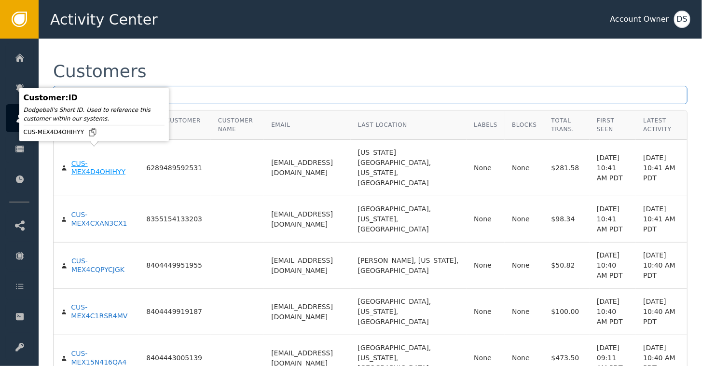 The width and height of the screenshot is (702, 366). Describe the element at coordinates (174, 312) in the screenshot. I see `div: 8404449919187` at that location.